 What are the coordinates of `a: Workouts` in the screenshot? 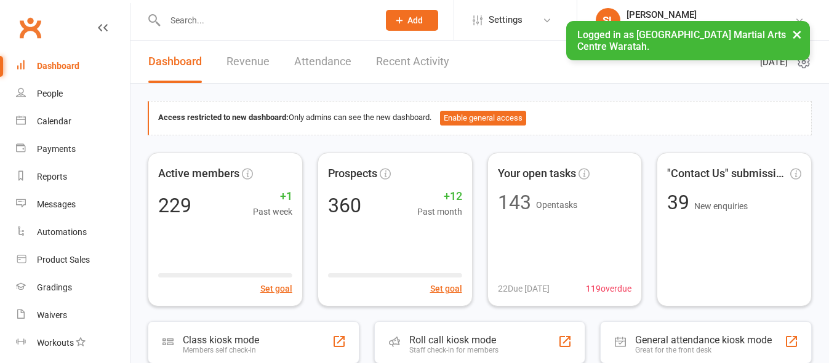 It's located at (73, 343).